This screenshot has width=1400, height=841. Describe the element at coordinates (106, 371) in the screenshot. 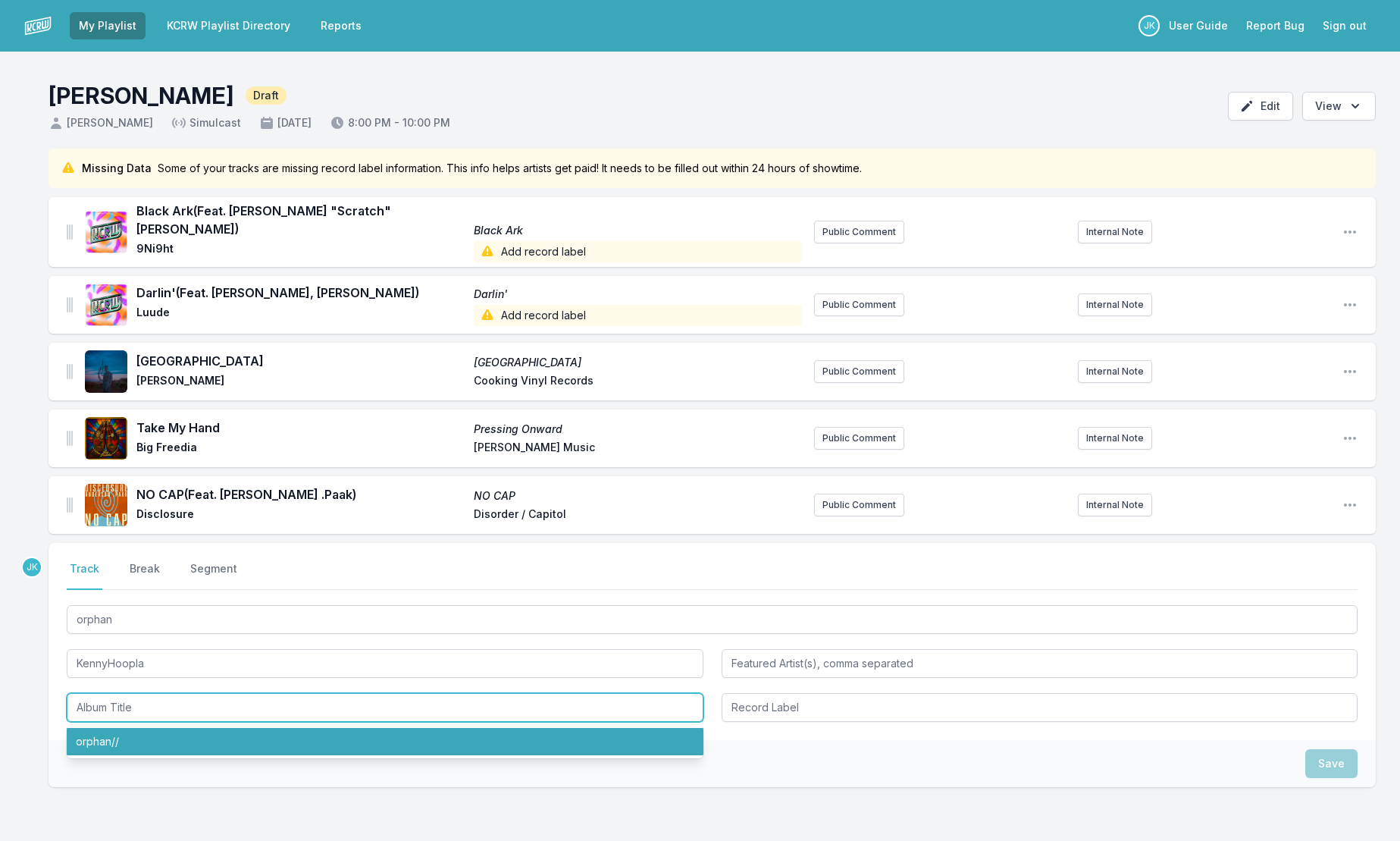

I see `img: Shaftesbury Avenue` at that location.